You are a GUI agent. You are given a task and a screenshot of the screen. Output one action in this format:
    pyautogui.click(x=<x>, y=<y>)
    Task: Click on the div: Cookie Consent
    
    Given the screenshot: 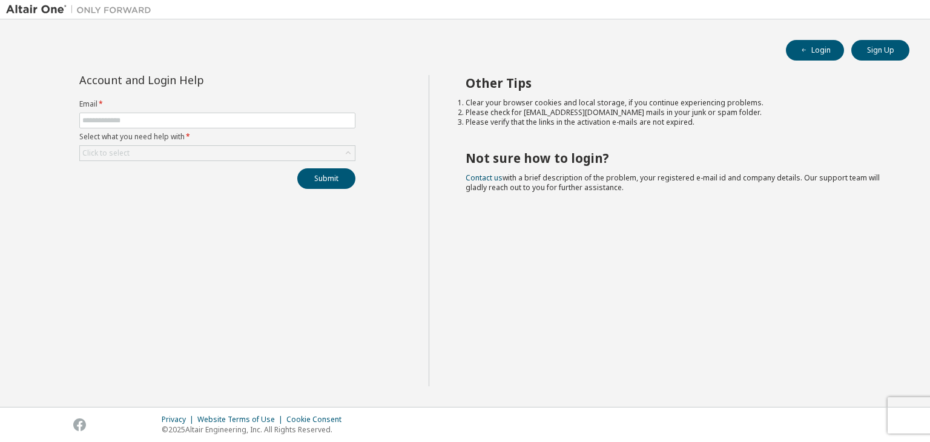 What is the action you would take?
    pyautogui.click(x=317, y=419)
    